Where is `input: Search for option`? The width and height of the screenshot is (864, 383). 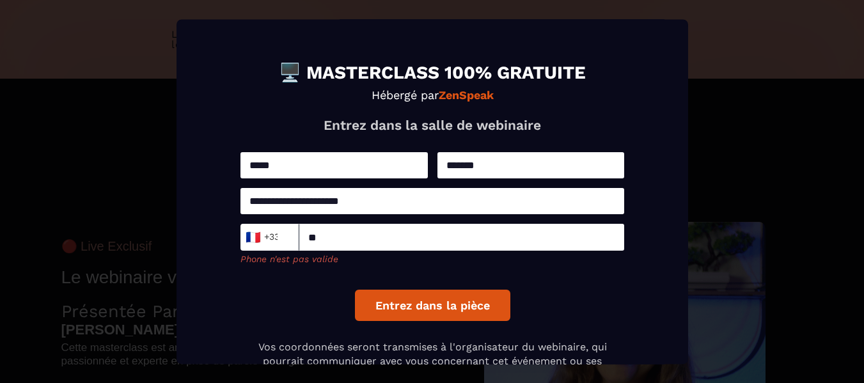
input: Search for option is located at coordinates (283, 237).